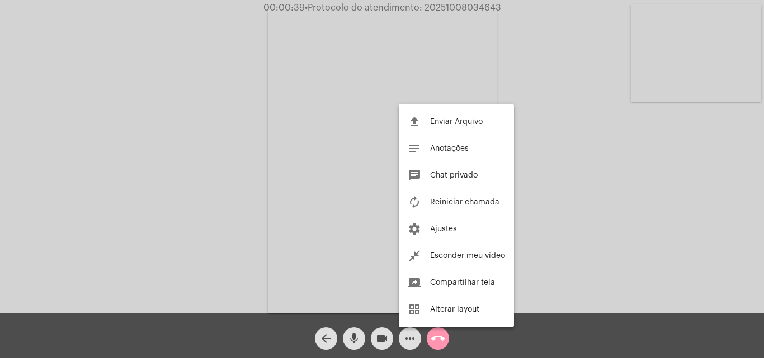 The height and width of the screenshot is (358, 764). Describe the element at coordinates (449, 149) in the screenshot. I see `span: Anotações` at that location.